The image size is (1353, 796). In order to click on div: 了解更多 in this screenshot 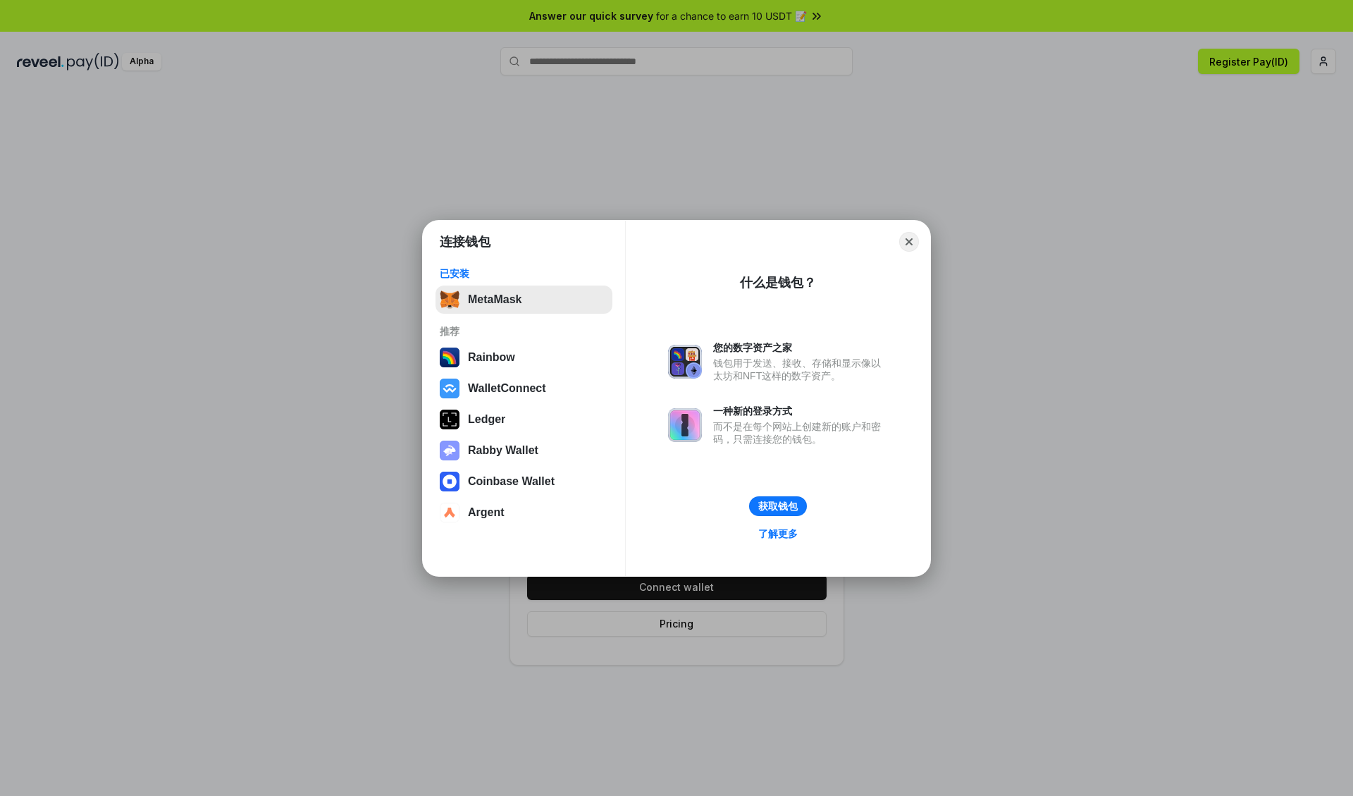, I will do `click(778, 534)`.